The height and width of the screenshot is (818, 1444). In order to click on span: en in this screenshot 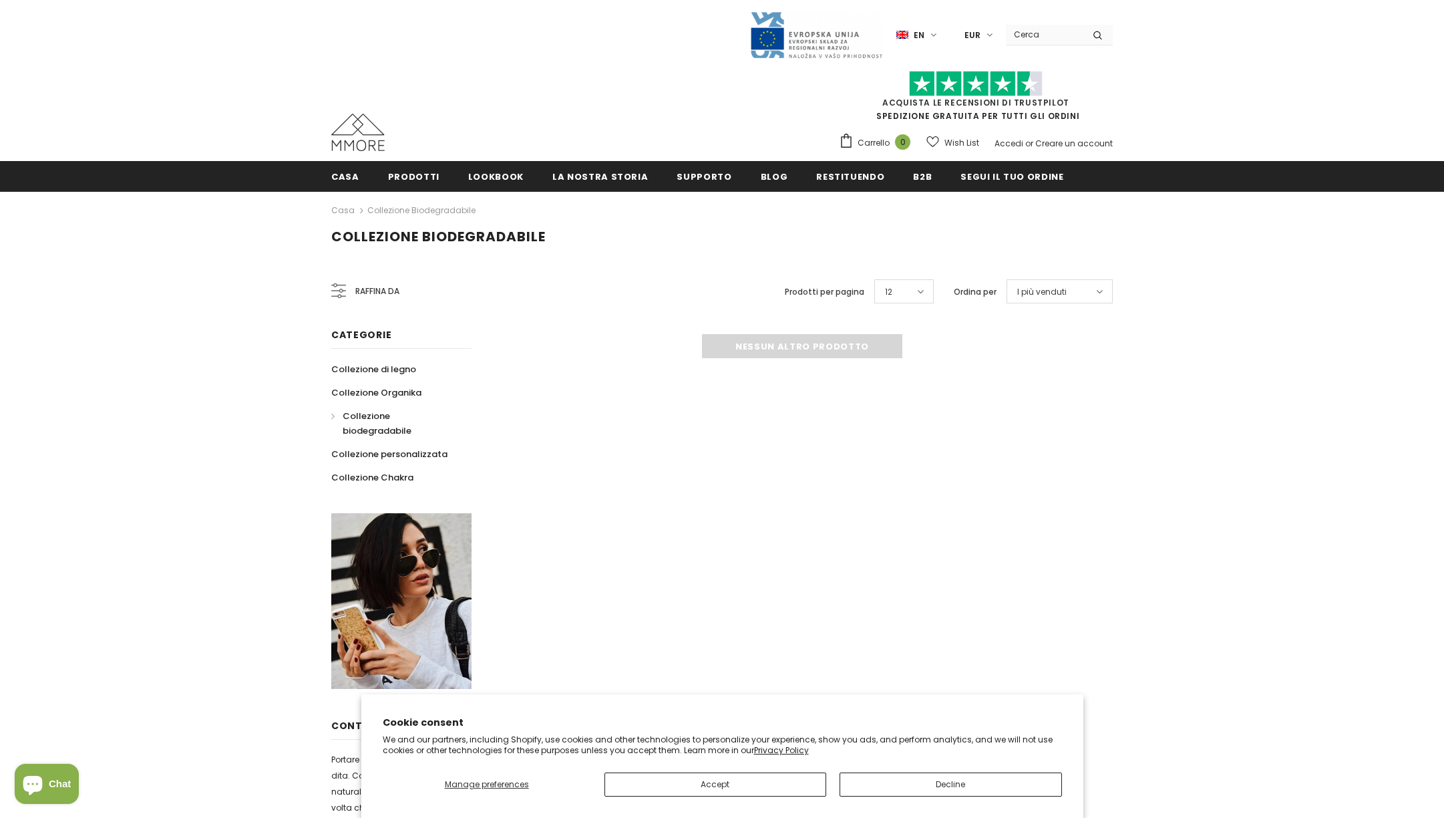, I will do `click(919, 35)`.